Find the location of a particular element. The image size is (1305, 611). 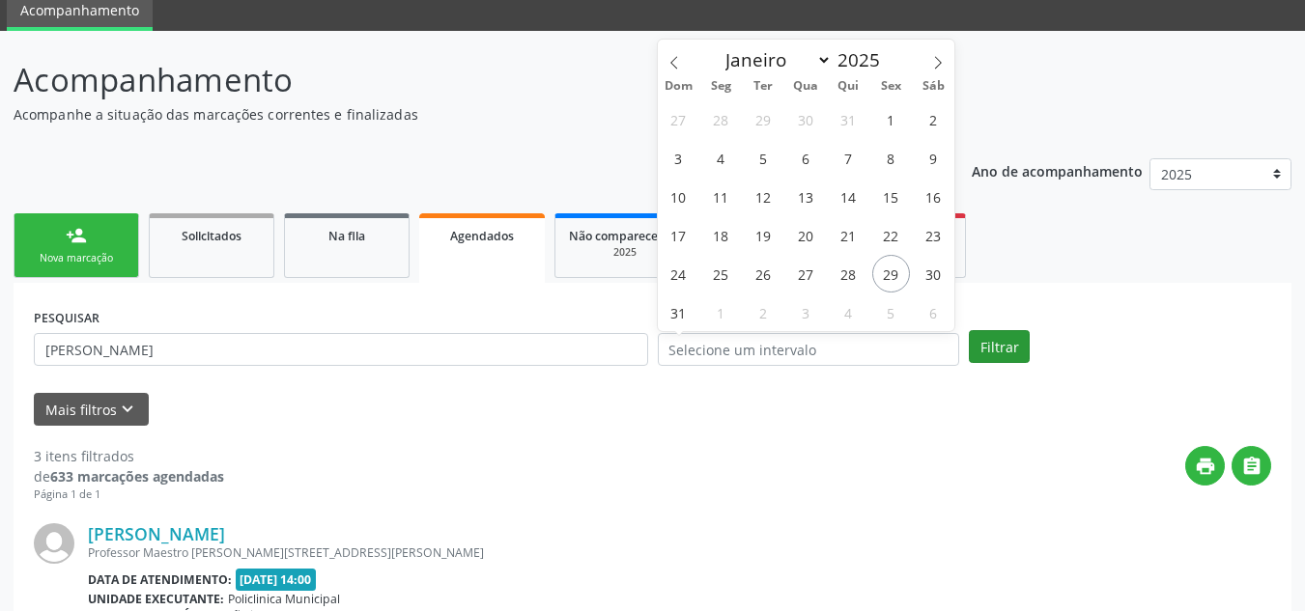

span: Agosto 17, 2025 is located at coordinates (678, 235).